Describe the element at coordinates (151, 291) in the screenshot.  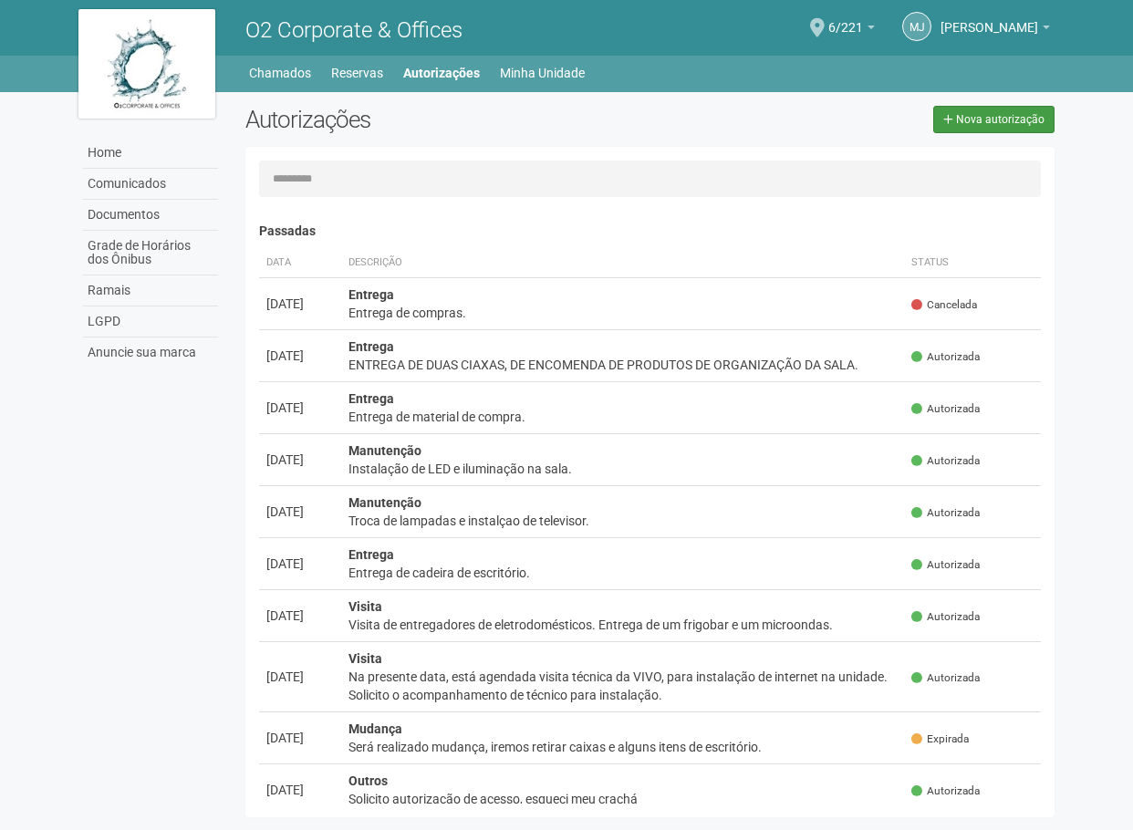
I see `a: Ramais` at that location.